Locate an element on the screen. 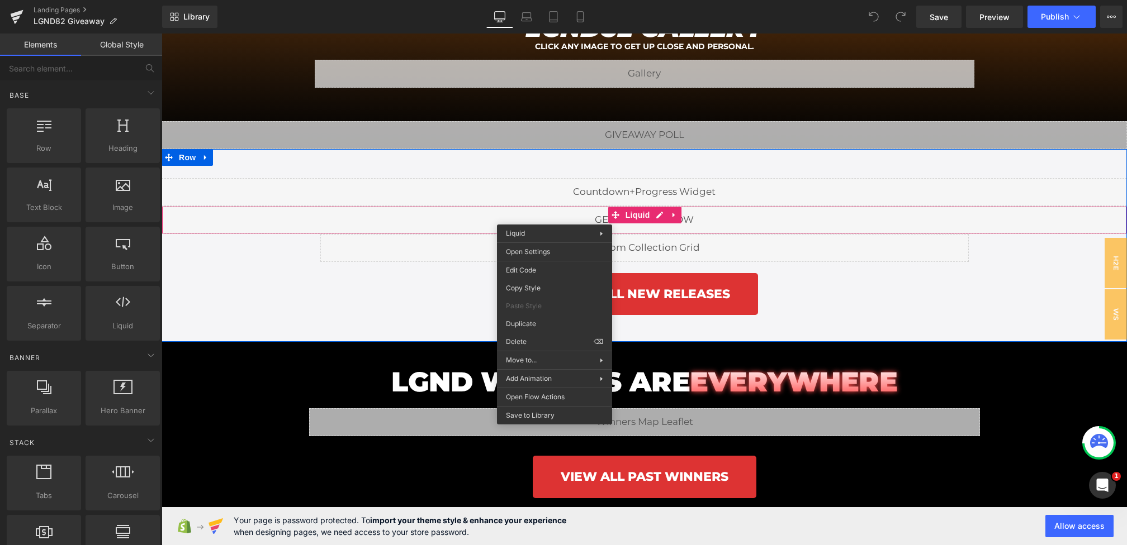  span: Base is located at coordinates (19, 95).